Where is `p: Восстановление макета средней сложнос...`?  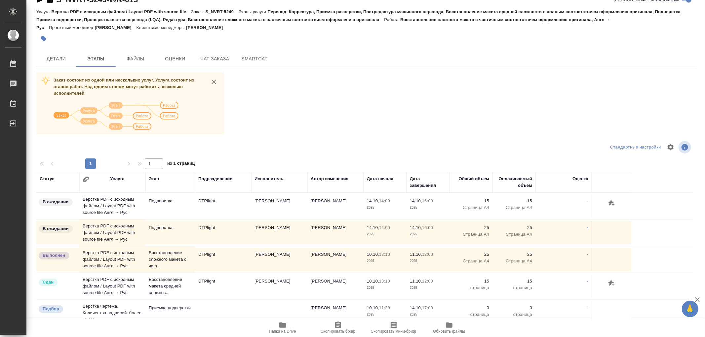
p: Восстановление макета средней сложнос... is located at coordinates (170, 286).